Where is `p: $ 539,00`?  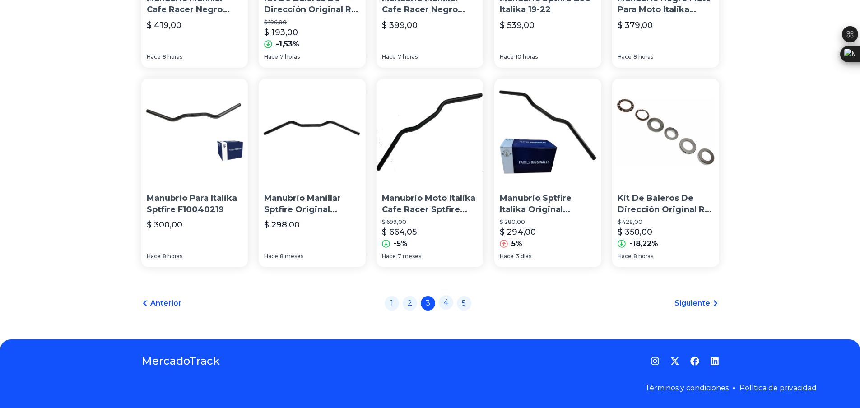
p: $ 539,00 is located at coordinates (517, 25).